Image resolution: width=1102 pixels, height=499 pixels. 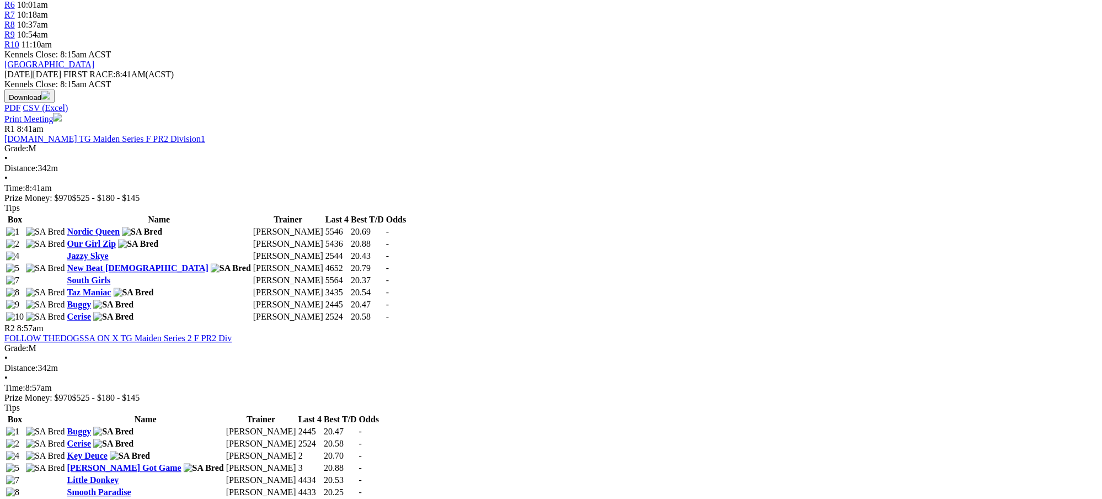 What do you see at coordinates (12, 44) in the screenshot?
I see `span: R10` at bounding box center [12, 44].